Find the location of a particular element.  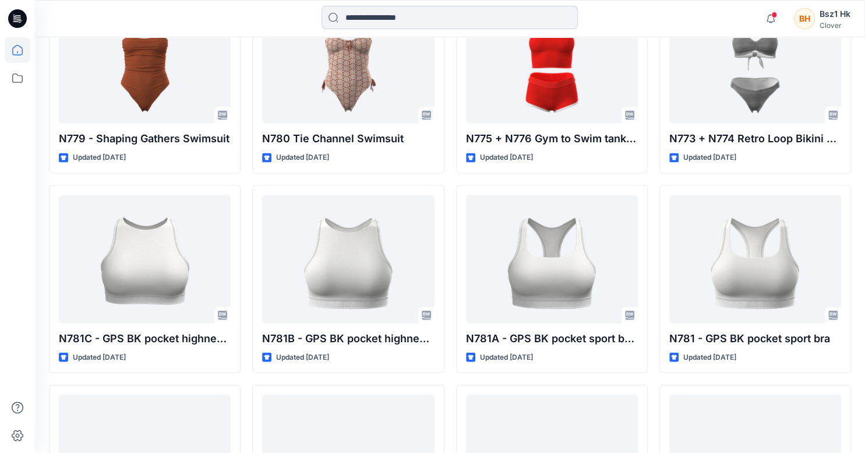

a: N781 - GPS BK pocket sport bra is located at coordinates (755, 259).